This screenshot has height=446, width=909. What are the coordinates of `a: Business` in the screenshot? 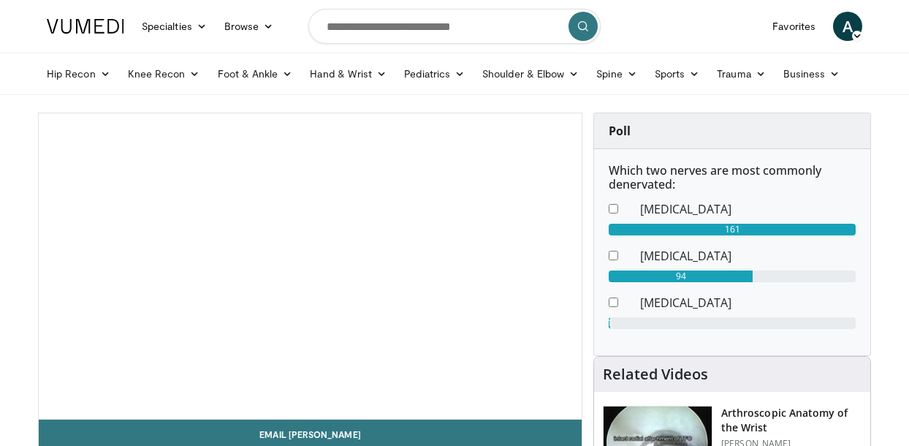 It's located at (812, 74).